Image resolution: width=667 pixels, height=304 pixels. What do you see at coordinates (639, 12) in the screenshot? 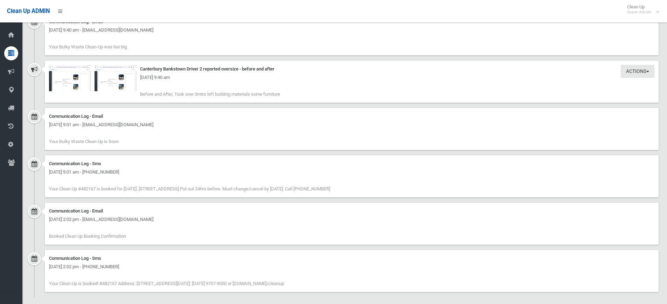
I see `small: Super Admin` at bounding box center [639, 12].